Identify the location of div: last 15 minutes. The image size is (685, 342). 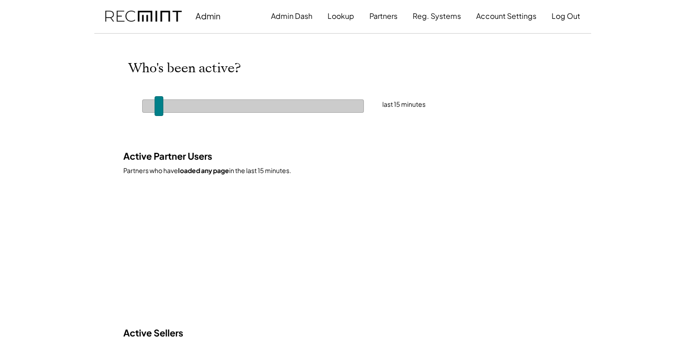
(428, 104).